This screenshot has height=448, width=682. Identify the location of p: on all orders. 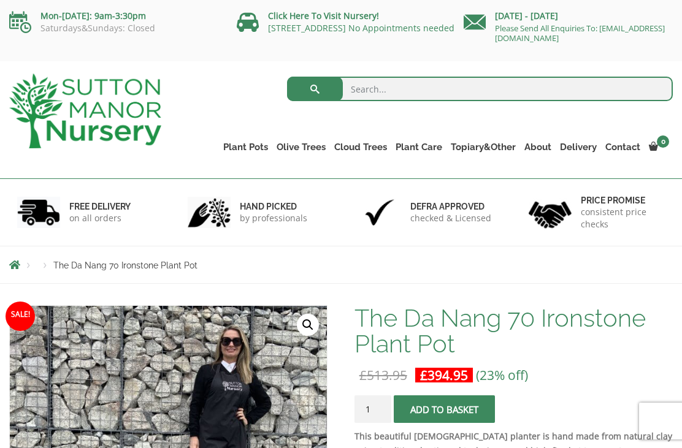
(100, 218).